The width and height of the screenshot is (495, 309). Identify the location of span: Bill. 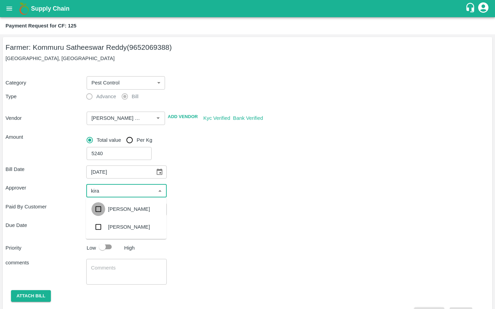
(135, 97).